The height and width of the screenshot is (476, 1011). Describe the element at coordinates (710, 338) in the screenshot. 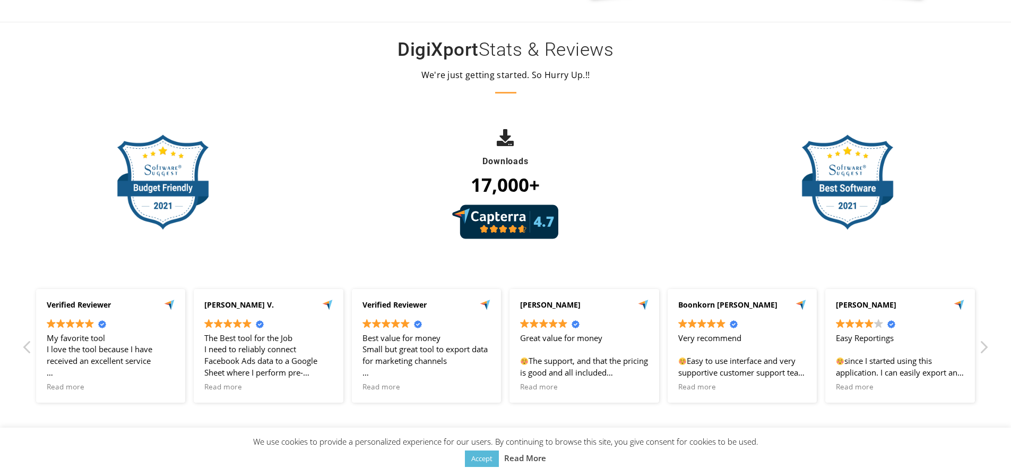

I see `strong: Very recommend` at that location.